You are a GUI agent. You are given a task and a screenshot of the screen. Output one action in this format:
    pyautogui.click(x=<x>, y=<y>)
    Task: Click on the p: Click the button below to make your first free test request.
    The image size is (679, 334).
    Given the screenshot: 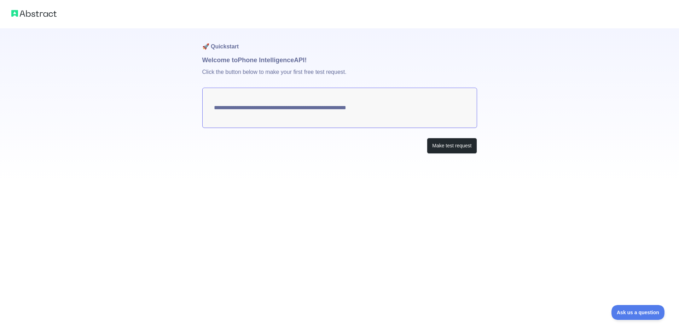 What is the action you would take?
    pyautogui.click(x=339, y=76)
    